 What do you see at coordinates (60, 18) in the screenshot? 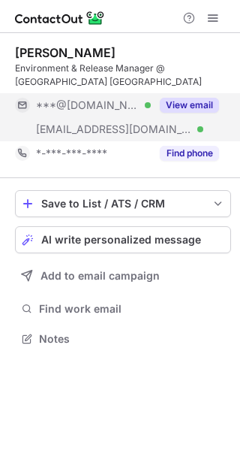
I see `img: ContactOut v5.3.10` at bounding box center [60, 18].